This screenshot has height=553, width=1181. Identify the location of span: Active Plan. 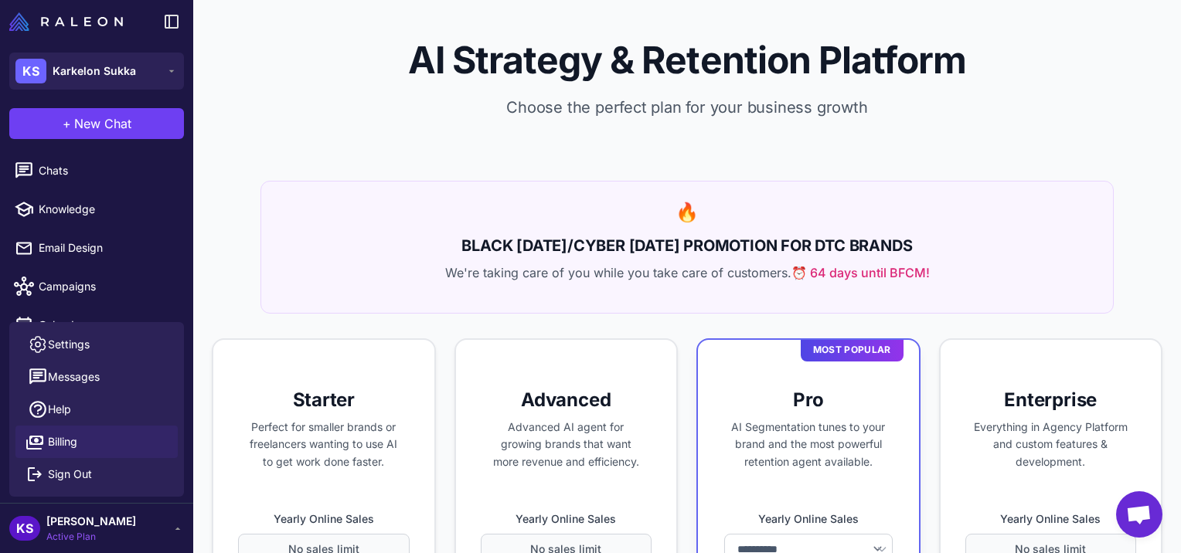
(91, 537).